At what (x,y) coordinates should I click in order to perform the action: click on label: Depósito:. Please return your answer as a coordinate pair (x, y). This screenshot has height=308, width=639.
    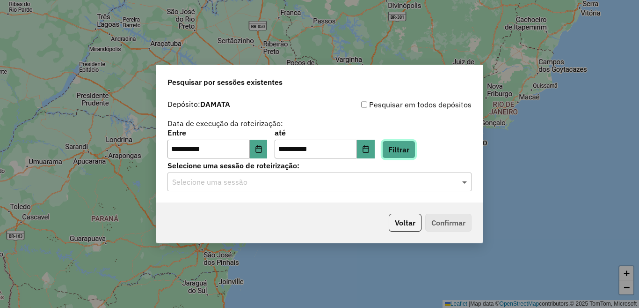
    Looking at the image, I should click on (199, 104).